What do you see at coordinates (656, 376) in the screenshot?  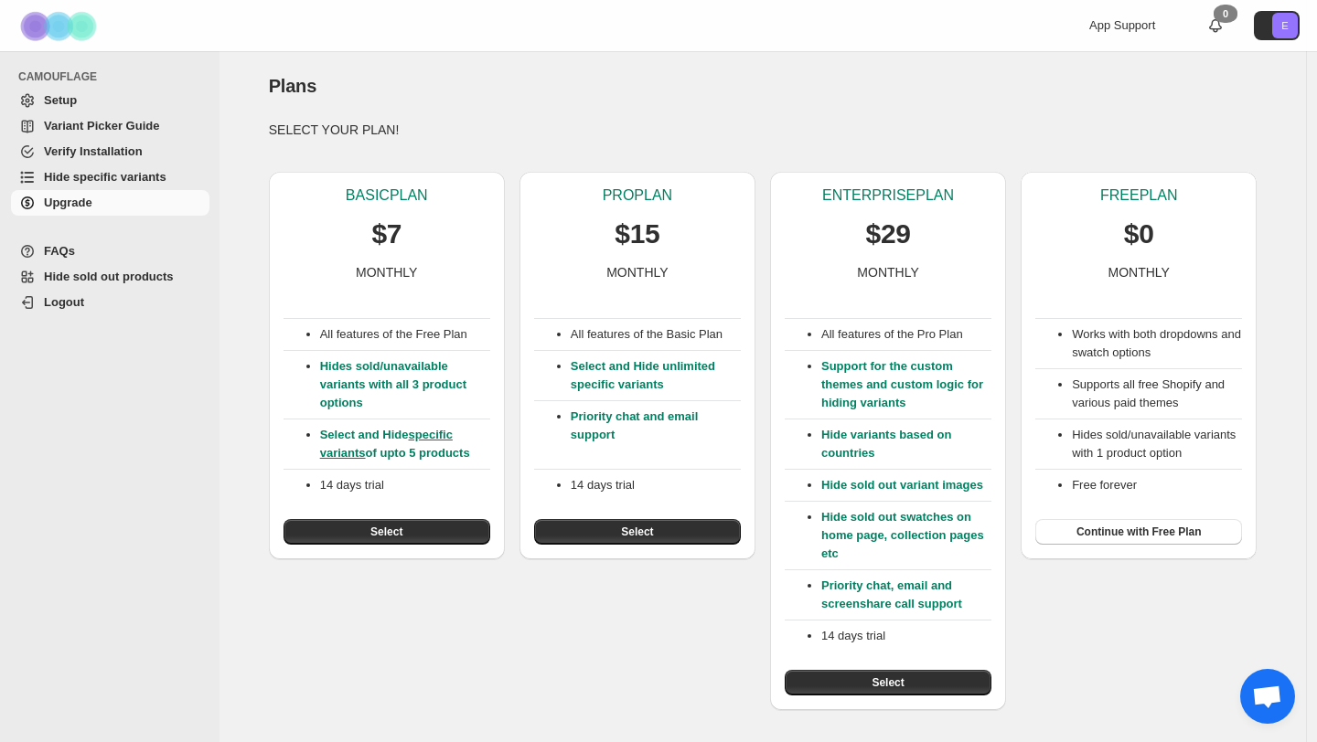 I see `p: Select and Hide unlimited specific variants` at bounding box center [656, 376].